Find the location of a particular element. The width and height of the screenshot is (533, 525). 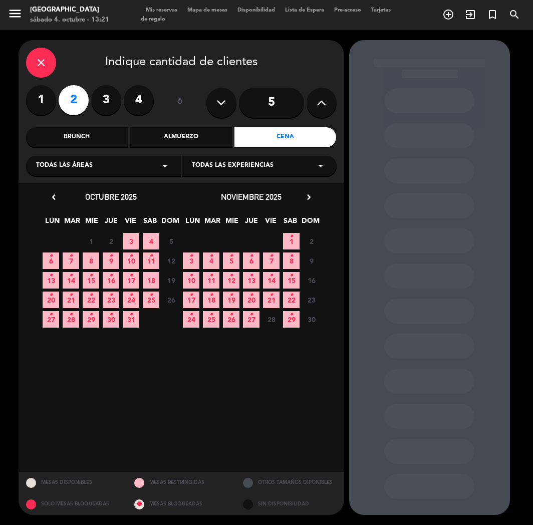

span: 19 is located at coordinates (171, 280).